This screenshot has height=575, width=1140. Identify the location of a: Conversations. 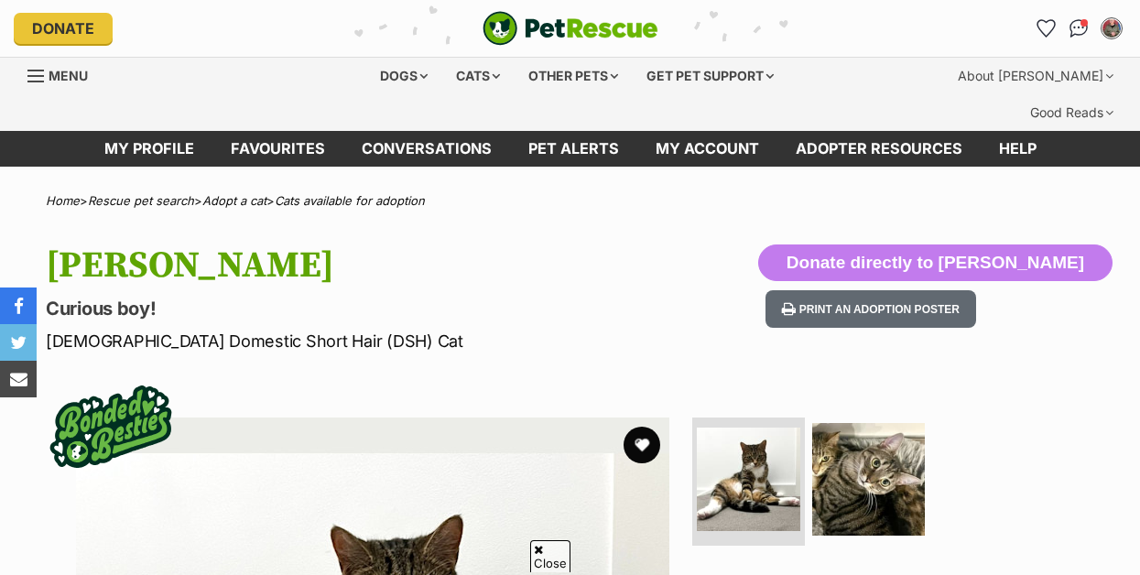
(1079, 28).